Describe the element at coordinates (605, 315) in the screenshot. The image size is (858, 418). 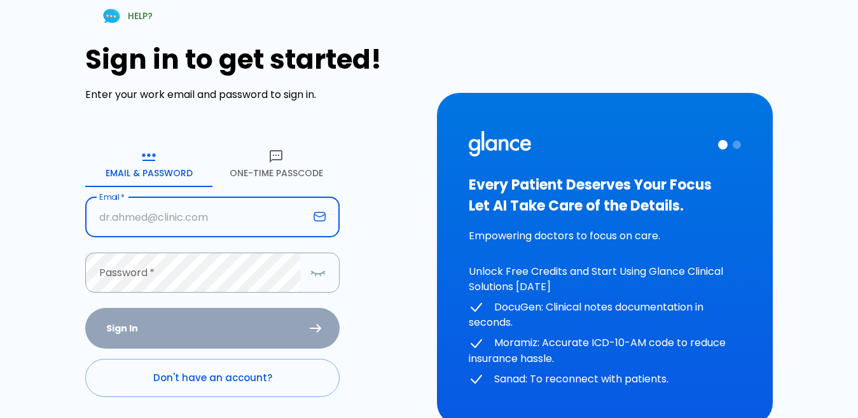
I see `p: DocuGen: Clinical notes documentation in seconds.` at that location.